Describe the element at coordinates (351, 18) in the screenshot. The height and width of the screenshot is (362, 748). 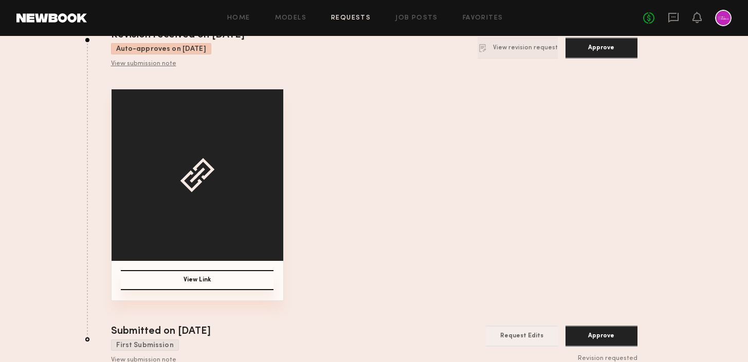
I see `a: Requests` at that location.